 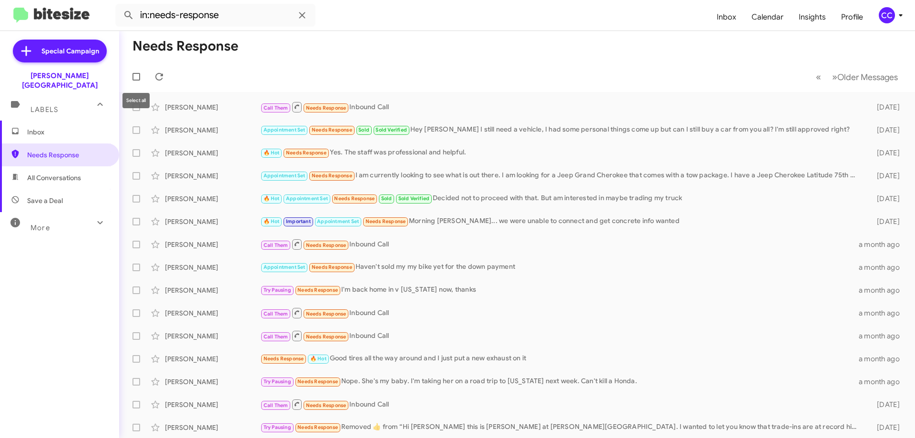 I want to click on a: Special Campaign, so click(x=60, y=51).